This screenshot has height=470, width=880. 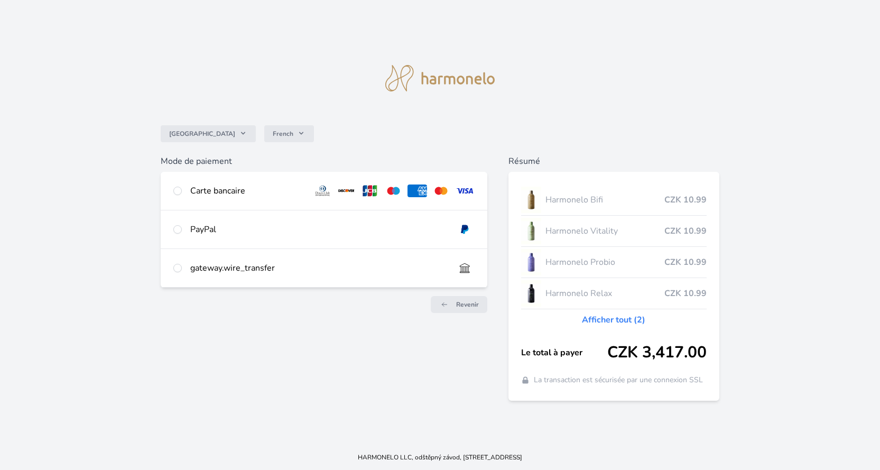 What do you see at coordinates (657, 352) in the screenshot?
I see `span: CZK 3,417.00` at bounding box center [657, 352].